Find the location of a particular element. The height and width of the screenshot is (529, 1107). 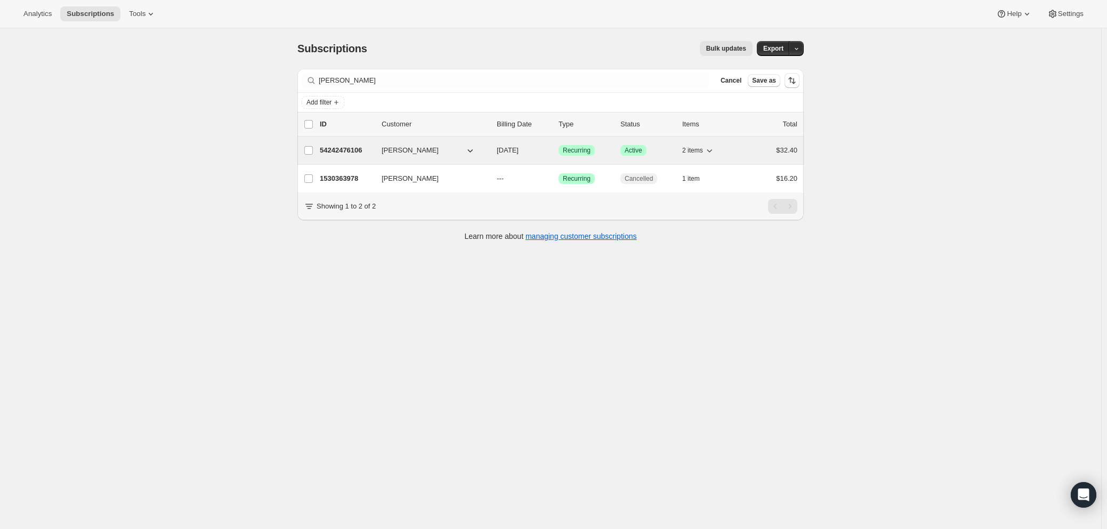

p: Status is located at coordinates (647, 124).